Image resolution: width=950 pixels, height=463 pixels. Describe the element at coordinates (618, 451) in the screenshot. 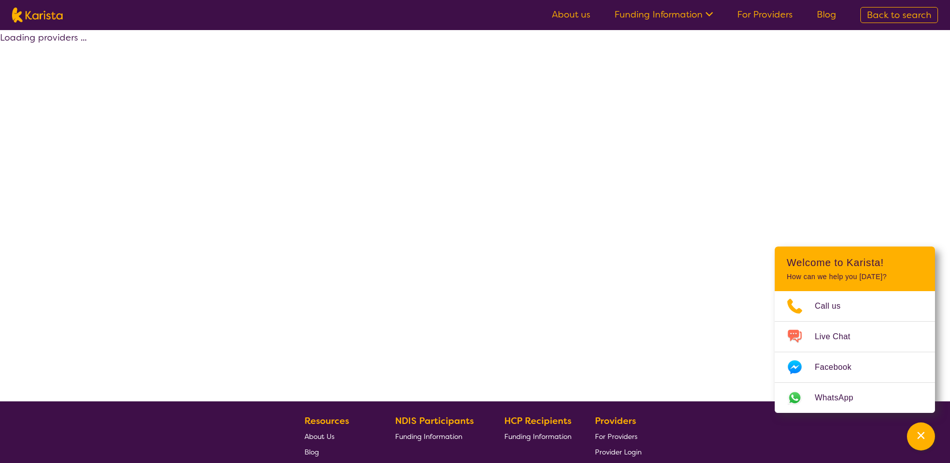

I see `a: Provider Login` at that location.